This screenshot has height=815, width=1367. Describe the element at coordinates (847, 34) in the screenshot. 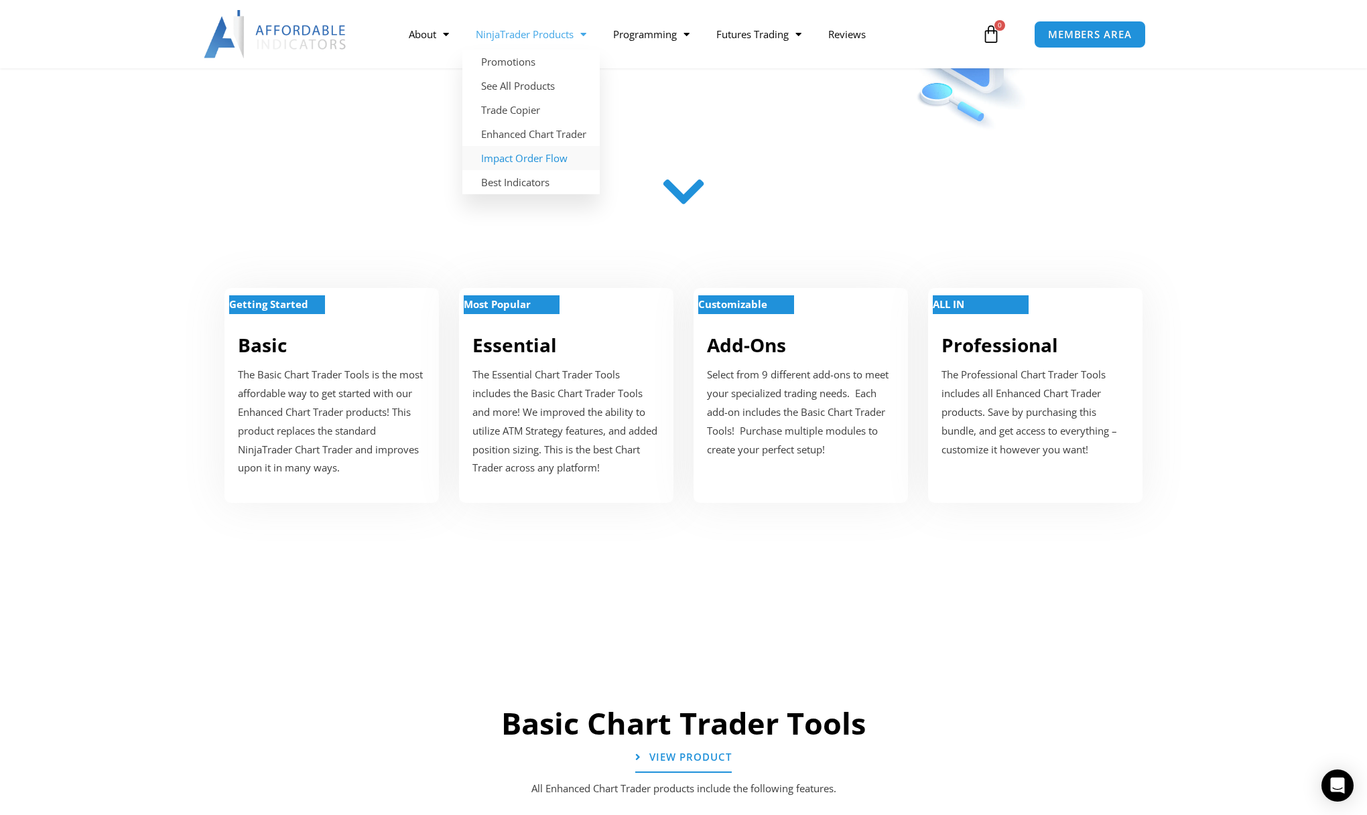

I see `a: Reviews` at that location.